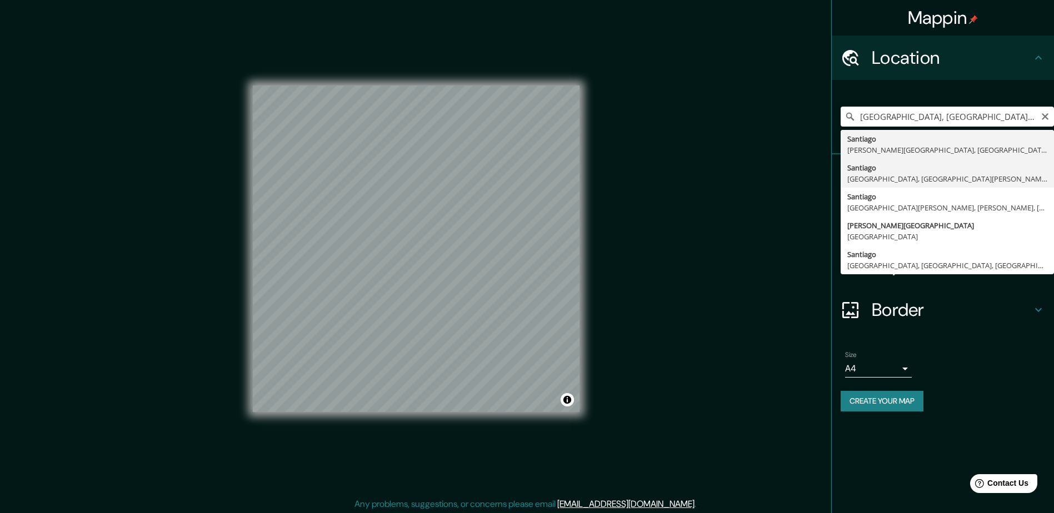  Describe the element at coordinates (878, 369) in the screenshot. I see `div: A4` at that location.